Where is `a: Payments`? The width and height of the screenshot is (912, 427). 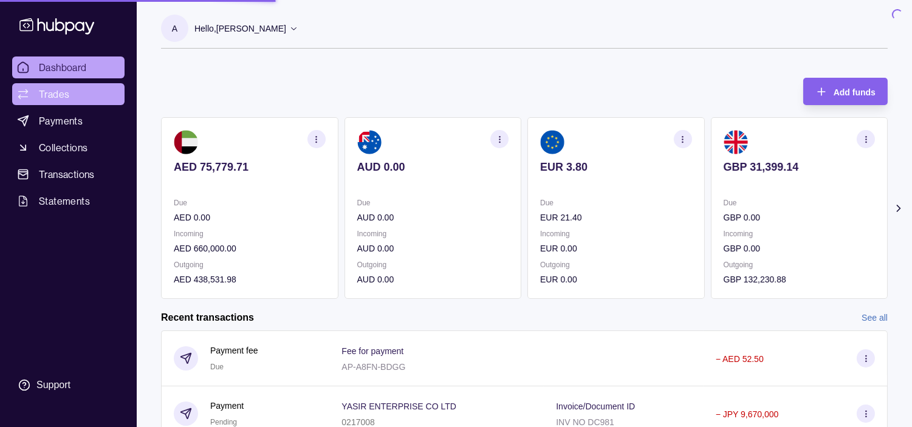 a: Payments is located at coordinates (68, 121).